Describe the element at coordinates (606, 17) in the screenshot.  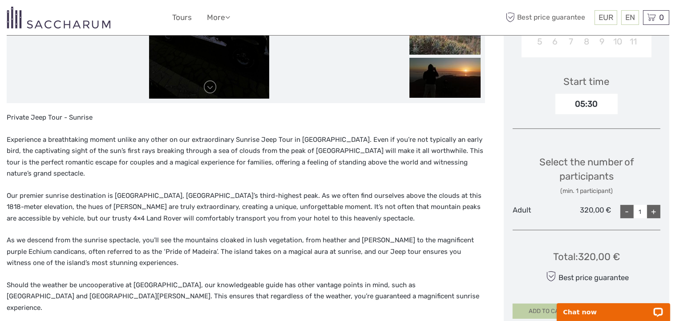
I see `span: EUR` at that location.